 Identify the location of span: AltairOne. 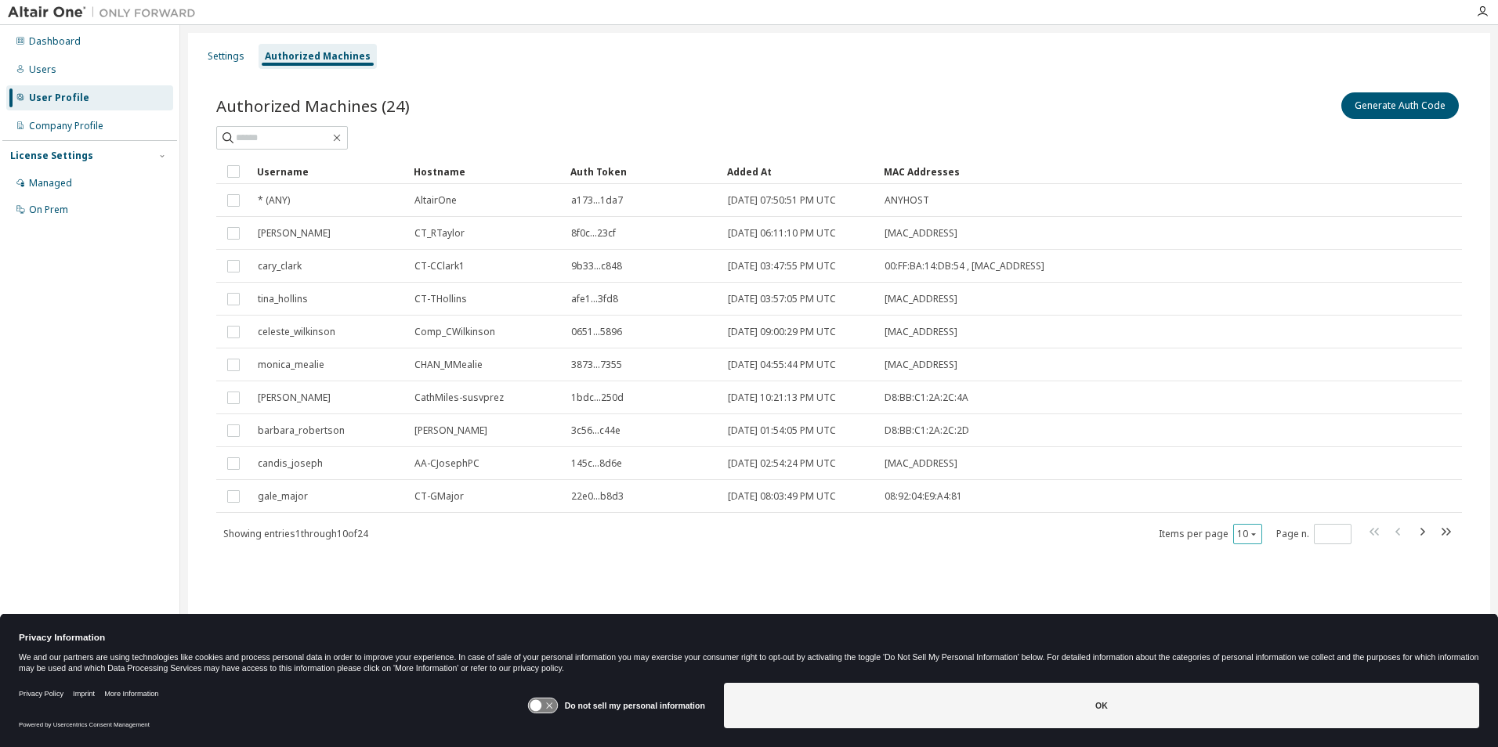
(436, 201).